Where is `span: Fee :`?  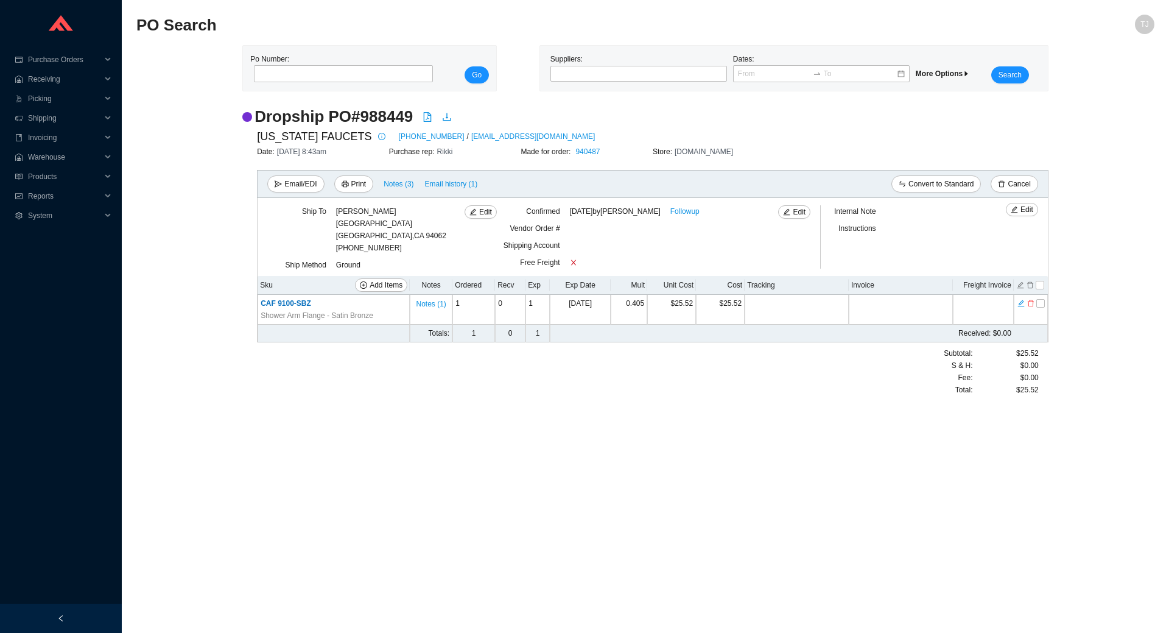 span: Fee : is located at coordinates (965, 377).